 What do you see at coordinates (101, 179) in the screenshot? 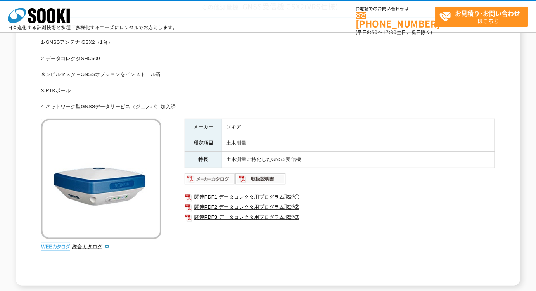
I see `img: GNSS受信機 GSX2(VRS仕様)` at bounding box center [101, 179].